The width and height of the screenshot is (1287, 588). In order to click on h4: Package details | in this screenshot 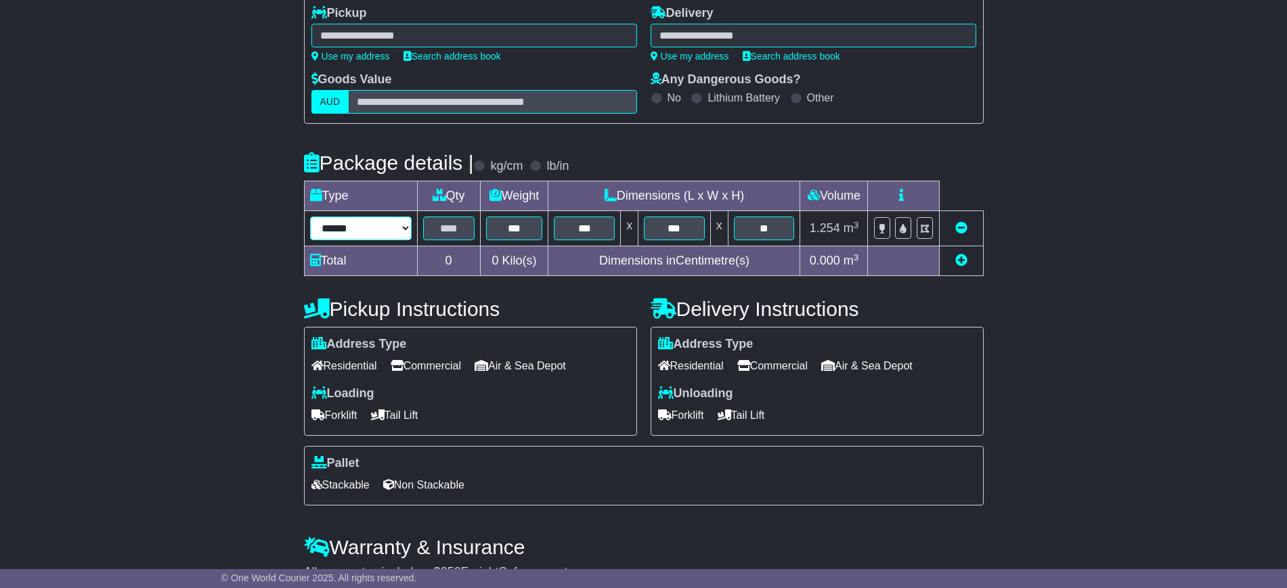, I will do `click(389, 162)`.